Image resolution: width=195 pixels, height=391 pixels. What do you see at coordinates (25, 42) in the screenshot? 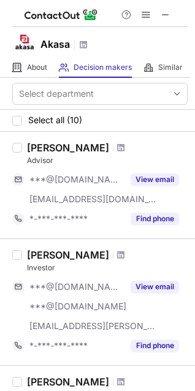
I see `img: 6b3f73a4a94f520a703e5612fad17ff7` at bounding box center [25, 42].